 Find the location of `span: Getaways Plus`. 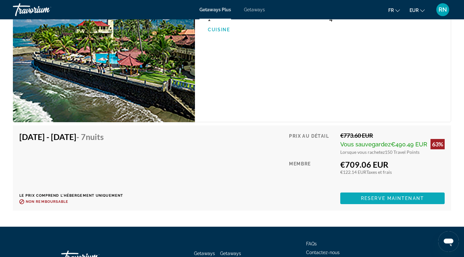

span: Getaways Plus is located at coordinates (215, 10).